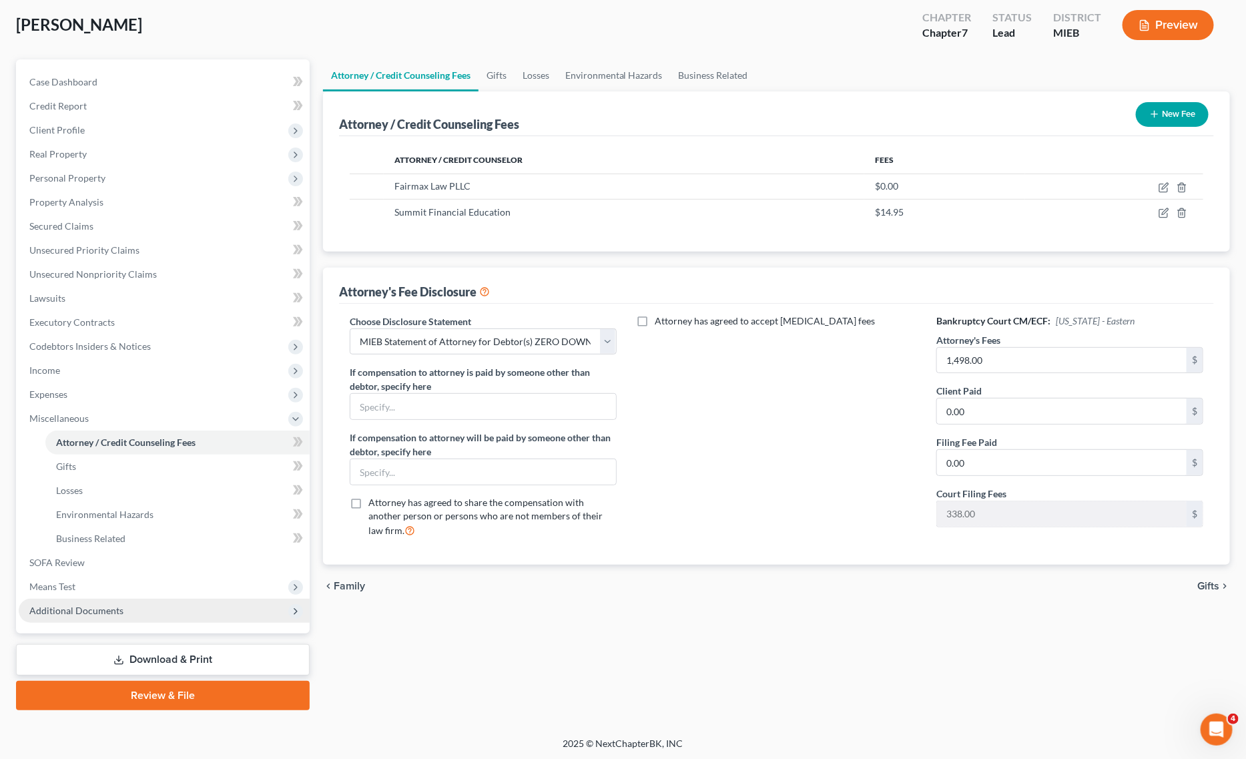  I want to click on button: Preview, so click(1168, 25).